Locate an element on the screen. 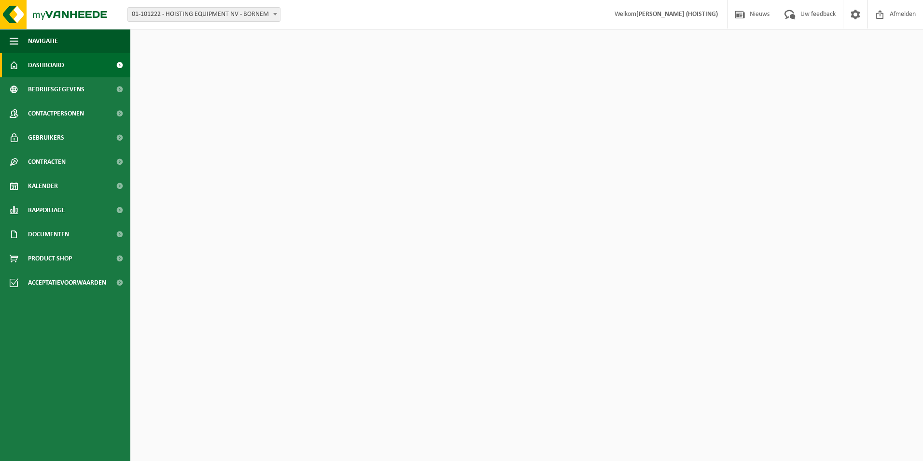  span: Navigatie is located at coordinates (43, 41).